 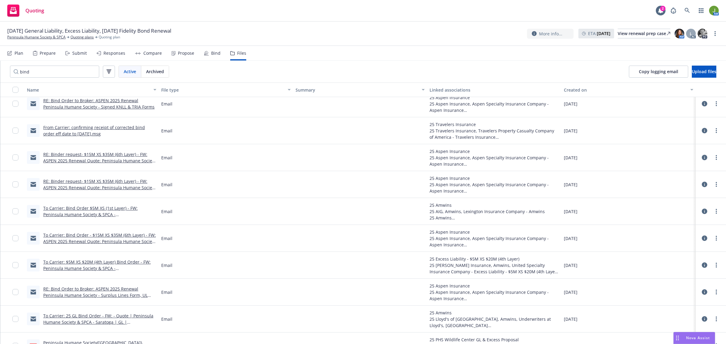 I want to click on div: Files, so click(x=242, y=53).